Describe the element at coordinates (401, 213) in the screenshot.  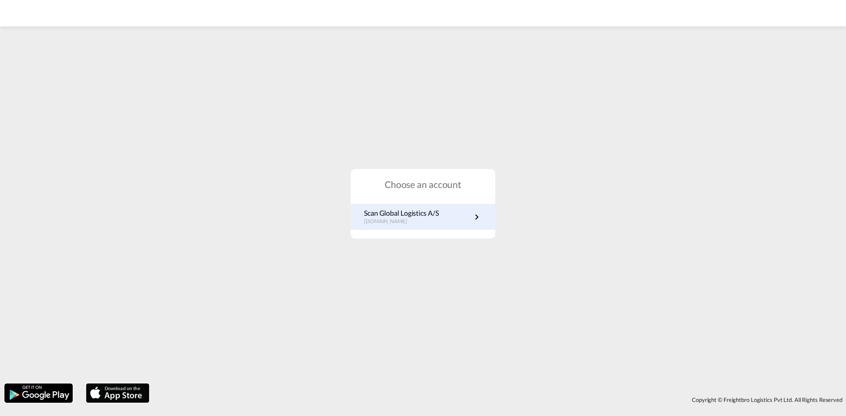
I see `p: Scan Global Logistics A/S` at that location.